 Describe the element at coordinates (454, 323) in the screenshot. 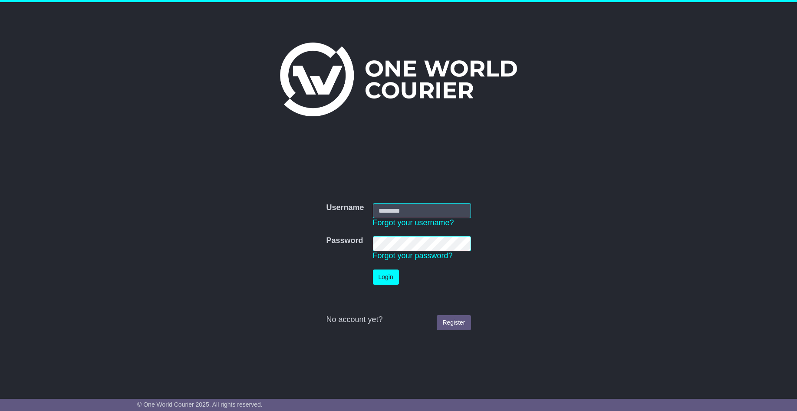

I see `a: Register` at that location.